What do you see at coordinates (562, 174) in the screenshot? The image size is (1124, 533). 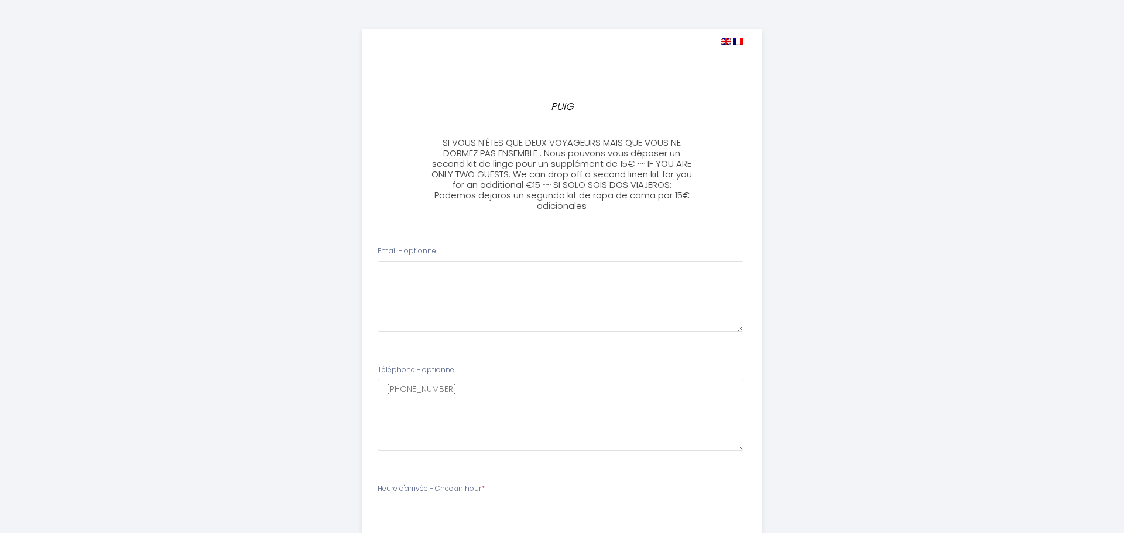 I see `h3: SI VOUS N'ÊTES QUE DEUX VOYAGEURS MAIS QUE VOUS NE DORMEZ PAS ENSEMBLE : Nous pouvons vous dépose...` at bounding box center [562, 174].